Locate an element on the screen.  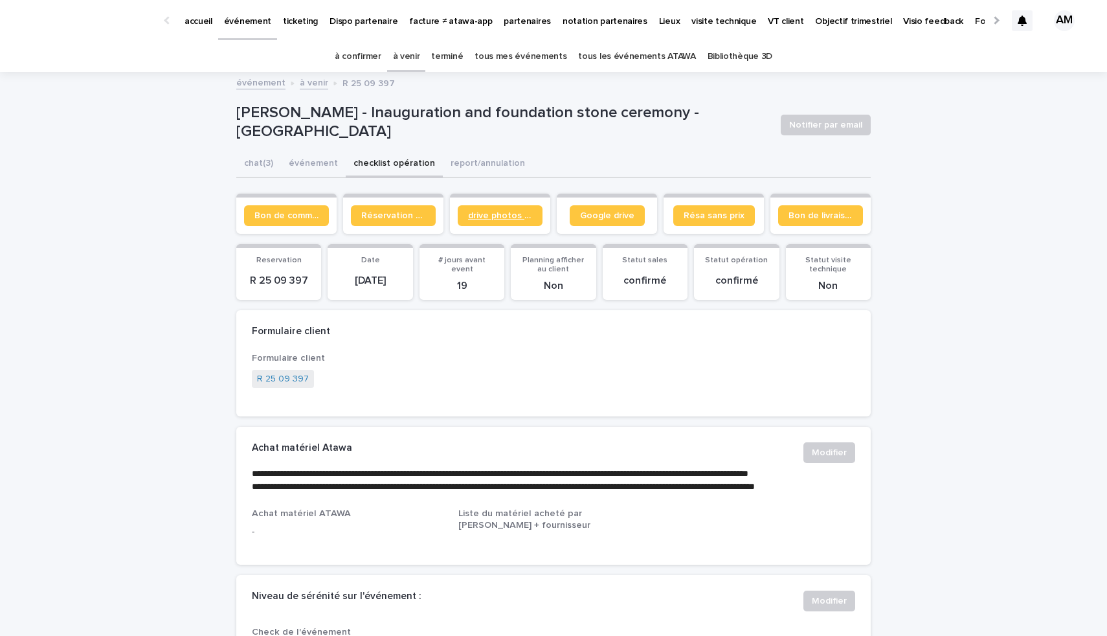
a: à confirmer is located at coordinates (358, 56).